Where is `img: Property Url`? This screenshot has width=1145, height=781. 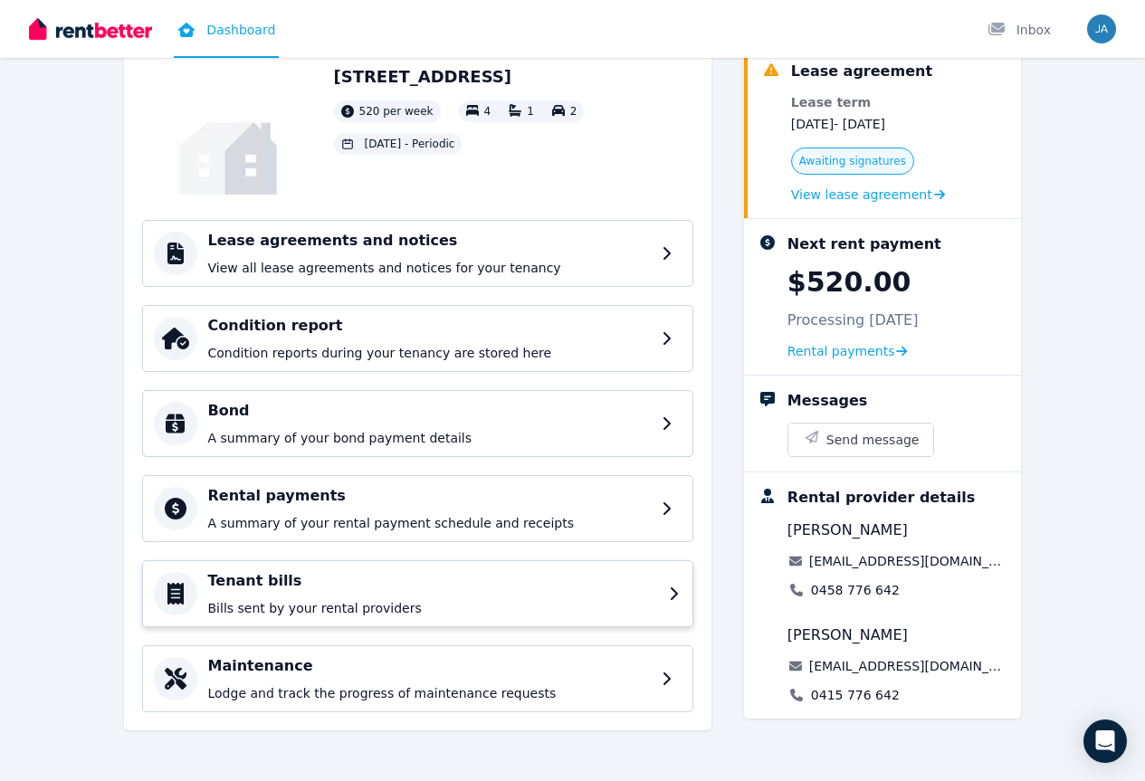
img: Property Url is located at coordinates (229, 129).